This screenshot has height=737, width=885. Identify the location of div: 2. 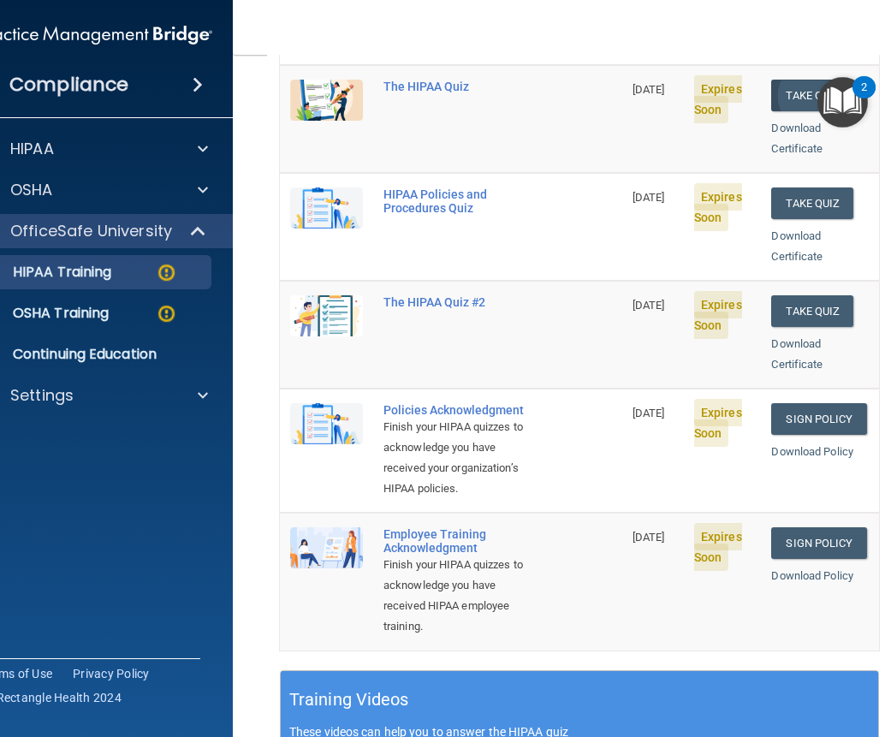
(863, 98).